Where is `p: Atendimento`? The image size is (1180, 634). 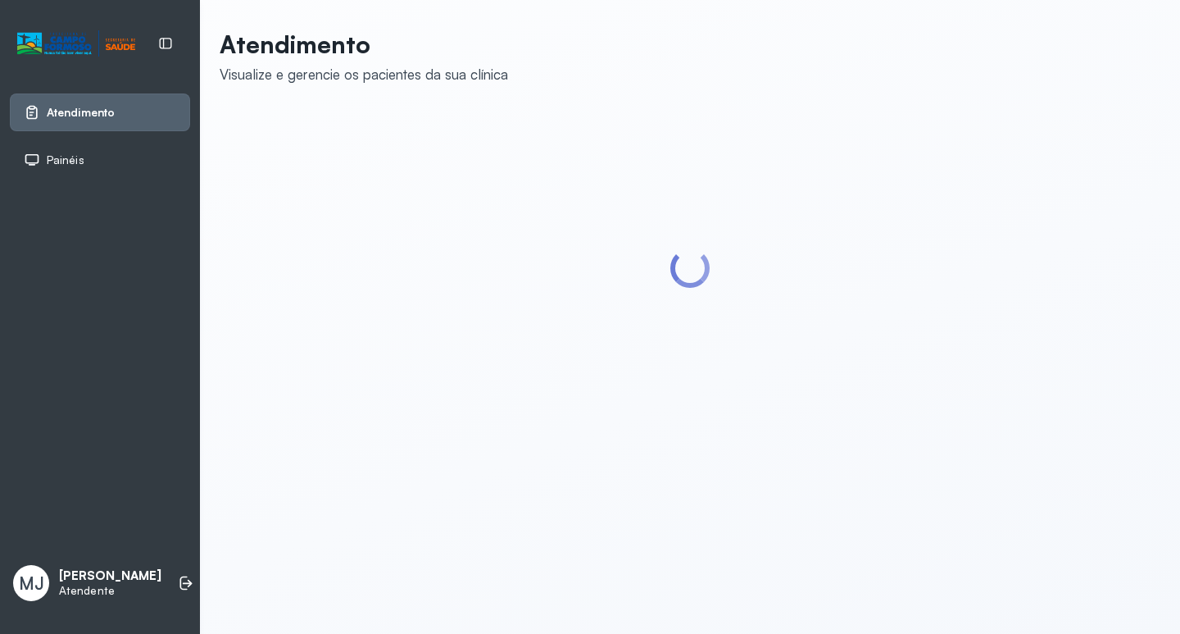 p: Atendimento is located at coordinates (364, 44).